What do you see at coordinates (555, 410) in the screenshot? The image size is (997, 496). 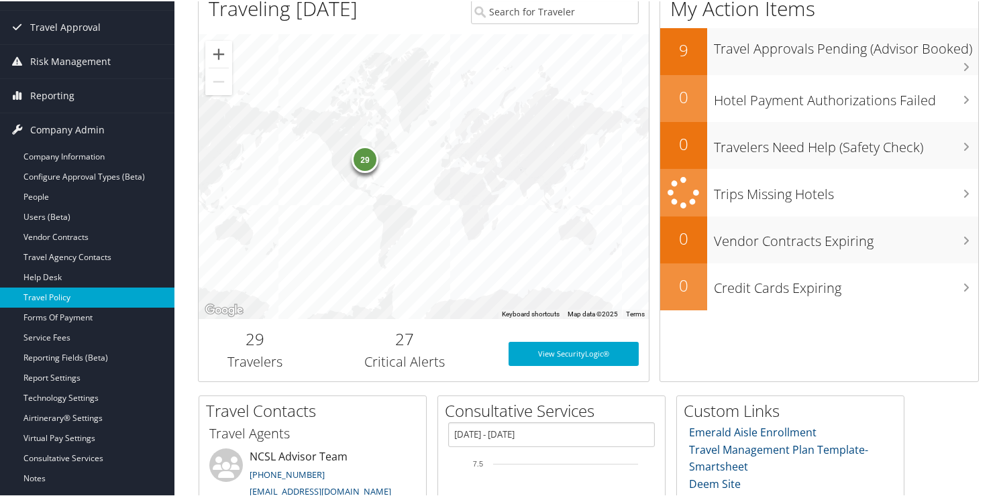 I see `h2: Consultative Services` at bounding box center [555, 410].